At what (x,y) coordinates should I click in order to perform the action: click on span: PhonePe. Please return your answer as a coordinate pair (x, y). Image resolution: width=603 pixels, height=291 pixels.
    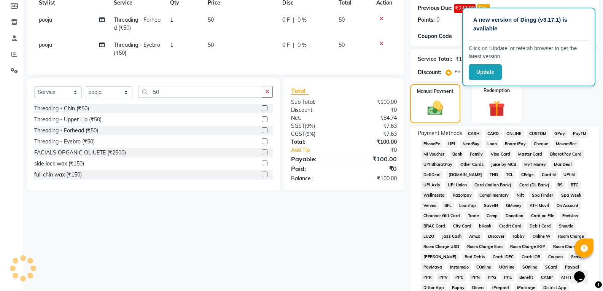
    Looking at the image, I should click on (431, 144).